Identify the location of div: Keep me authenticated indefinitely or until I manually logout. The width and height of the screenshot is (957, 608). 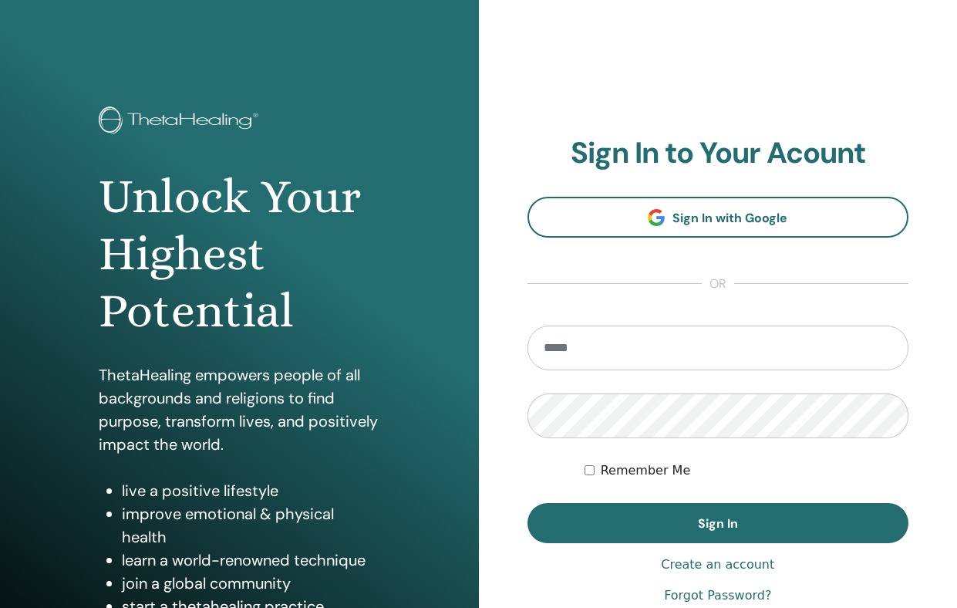
(746, 470).